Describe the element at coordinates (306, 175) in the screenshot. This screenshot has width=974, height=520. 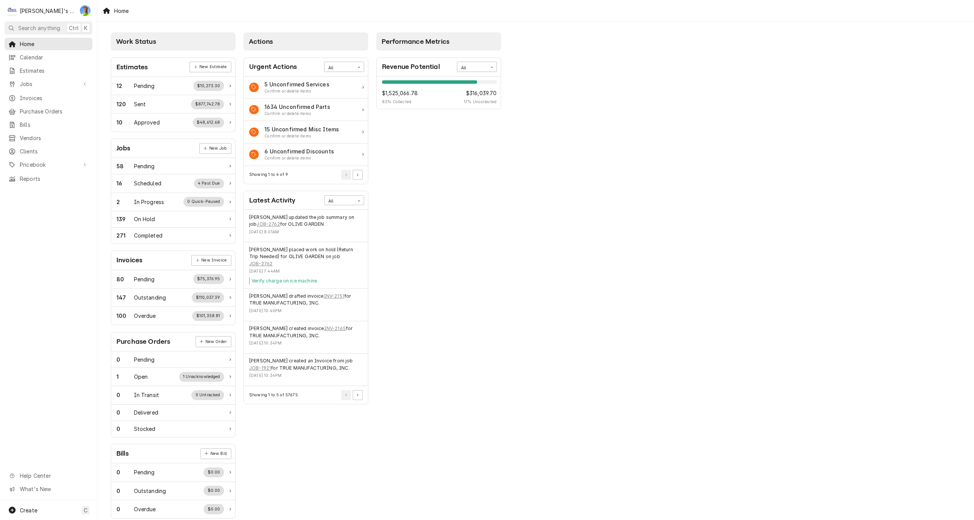
I see `div: Card Footer: Pagination` at that location.